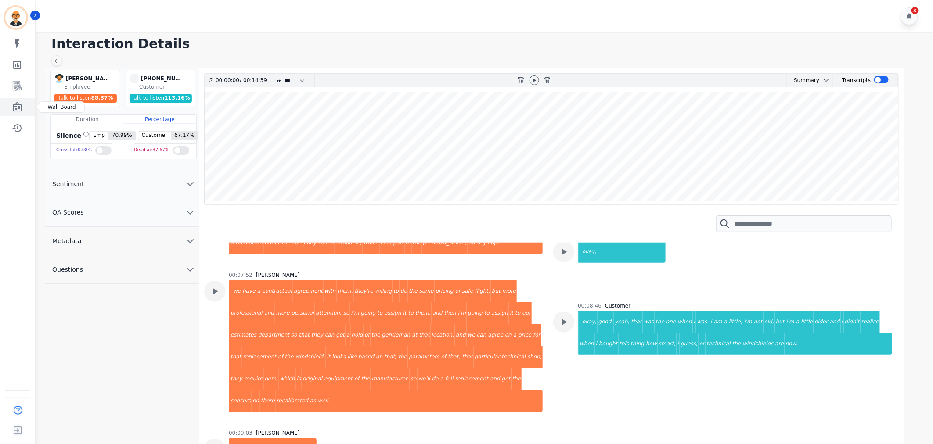 The height and width of the screenshot is (444, 933). What do you see at coordinates (482, 291) in the screenshot?
I see `div: flight,` at bounding box center [482, 291].